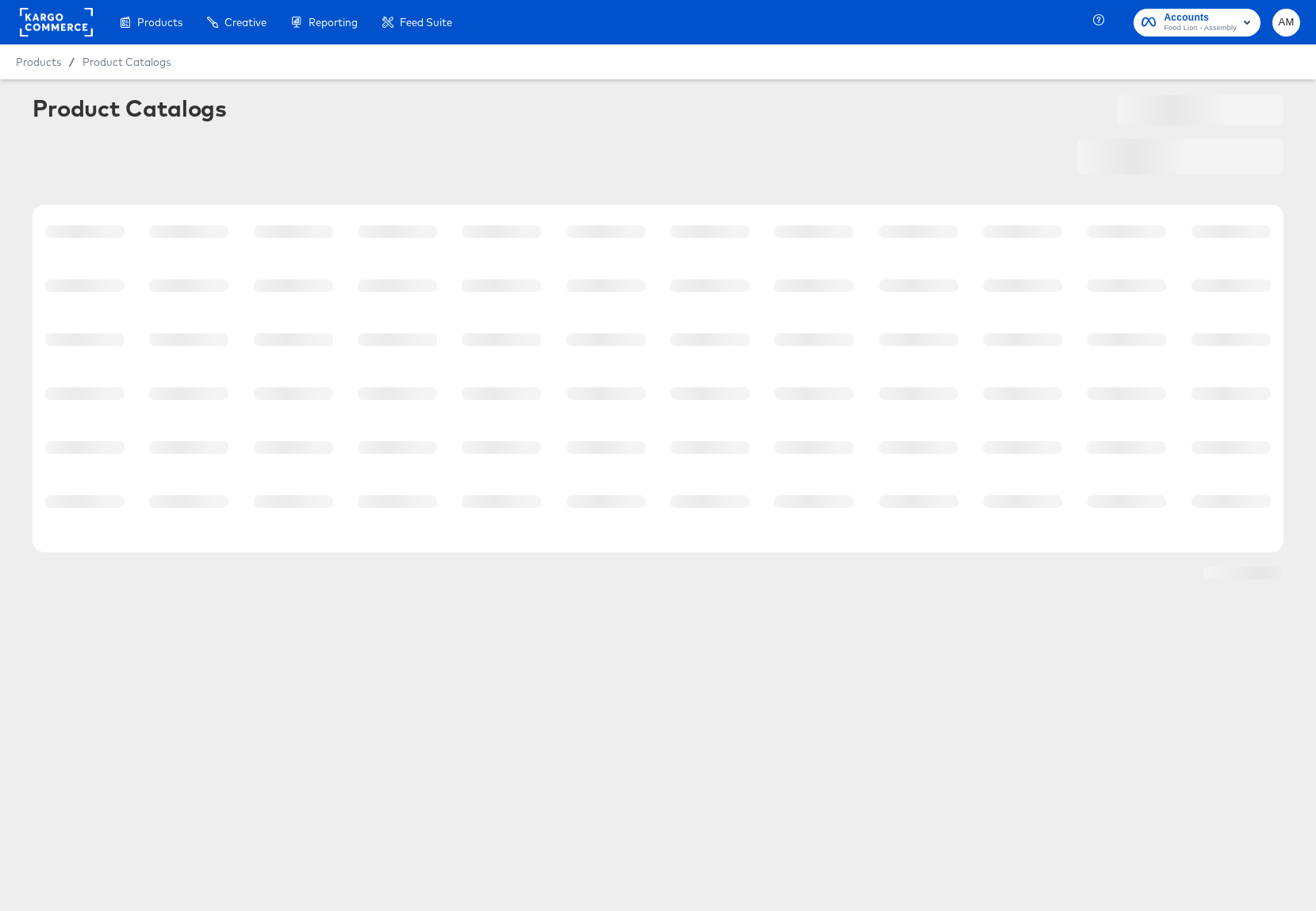  What do you see at coordinates (1200, 28) in the screenshot?
I see `span: Food Lion - Assembly` at bounding box center [1200, 28].